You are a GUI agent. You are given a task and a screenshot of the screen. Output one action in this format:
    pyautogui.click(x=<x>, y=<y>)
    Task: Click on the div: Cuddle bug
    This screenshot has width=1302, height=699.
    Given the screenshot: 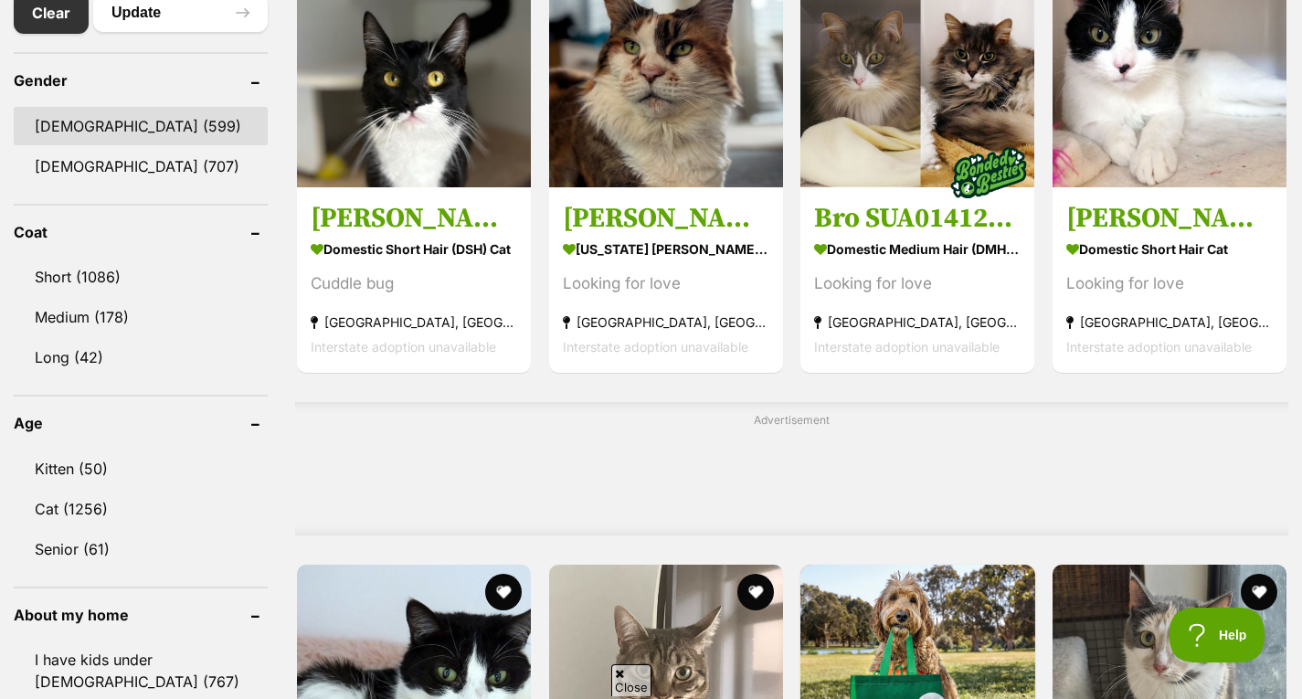 What is the action you would take?
    pyautogui.click(x=414, y=283)
    